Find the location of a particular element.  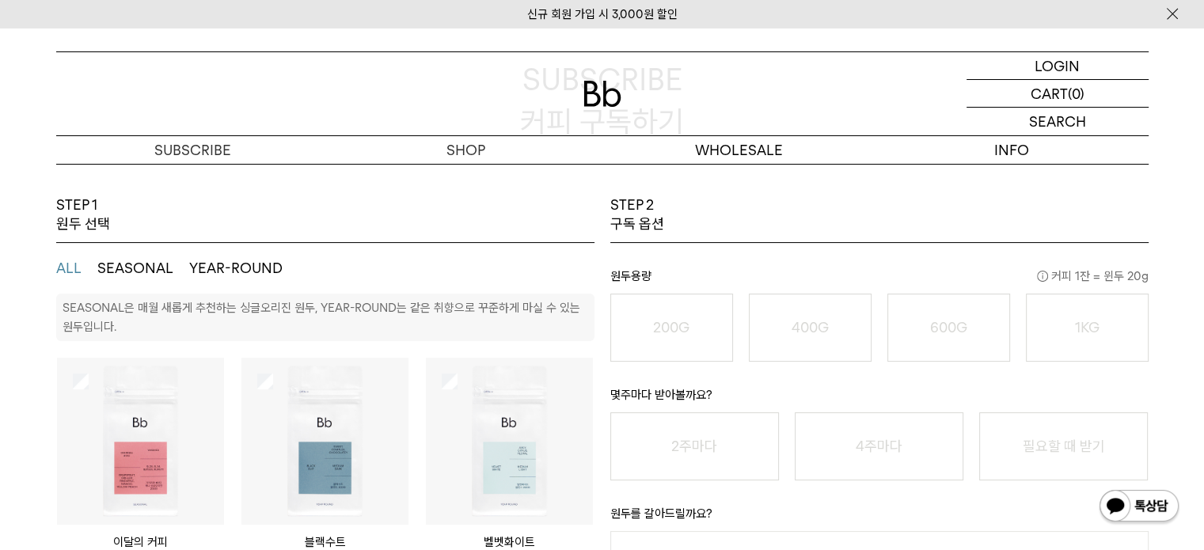

p: SEASONAL은 매월 새롭게 추천하는 싱글오리진 원두, YEAR-ROUND는 같은 취향으로 꾸준하게 마실 수 있는 원두입니다. is located at coordinates (321, 317).